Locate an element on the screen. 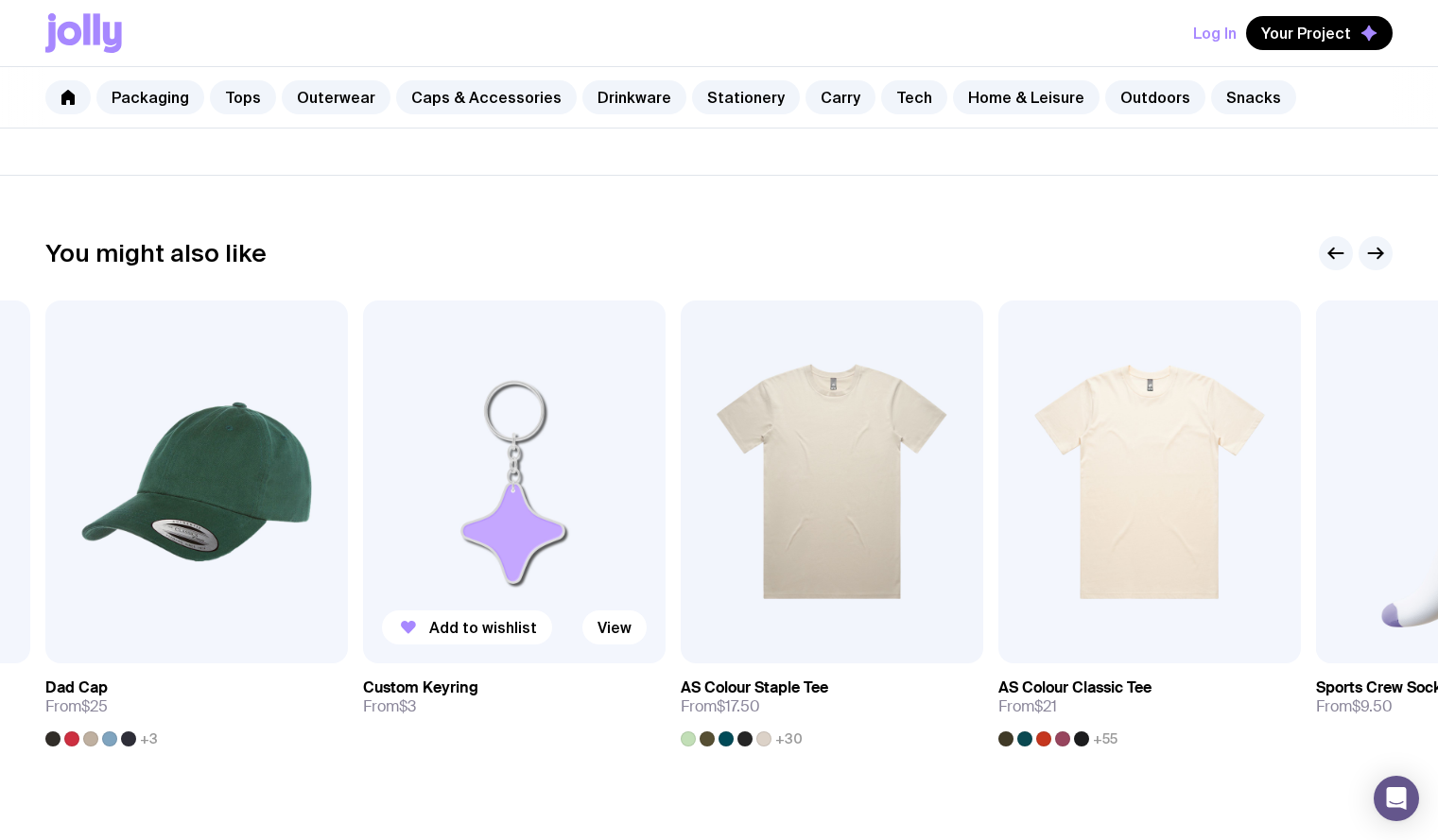 The height and width of the screenshot is (840, 1438). span: $3 is located at coordinates (408, 706).